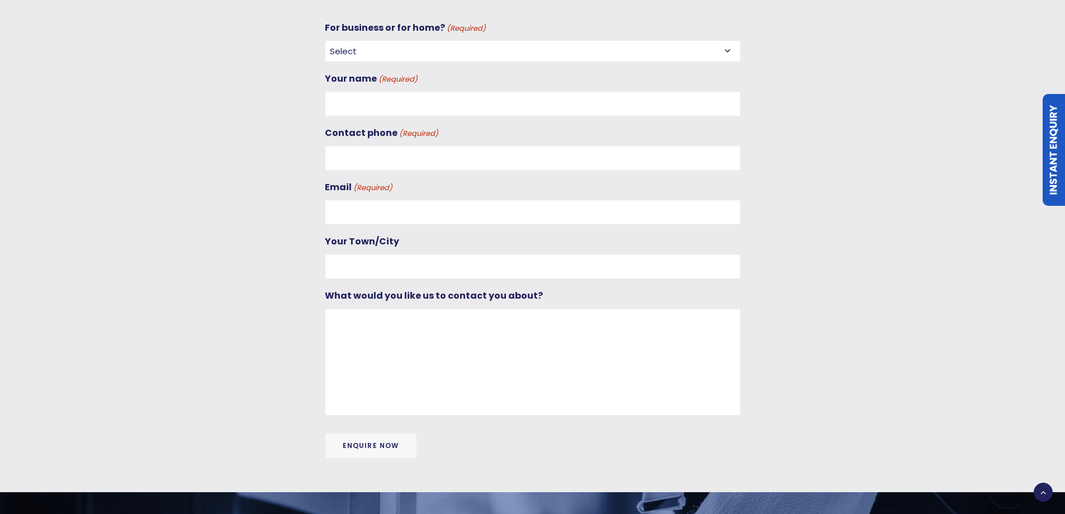 The width and height of the screenshot is (1065, 514). What do you see at coordinates (371, 446) in the screenshot?
I see `input: Enquire Now` at bounding box center [371, 446].